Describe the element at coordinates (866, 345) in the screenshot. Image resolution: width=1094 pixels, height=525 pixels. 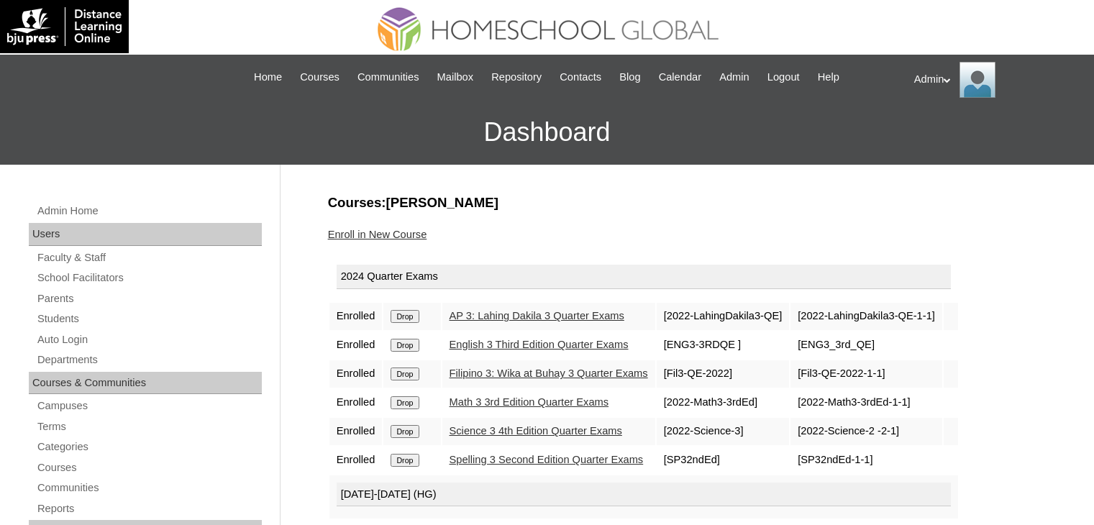
I see `td: [ENG3_3rd_QE]` at that location.